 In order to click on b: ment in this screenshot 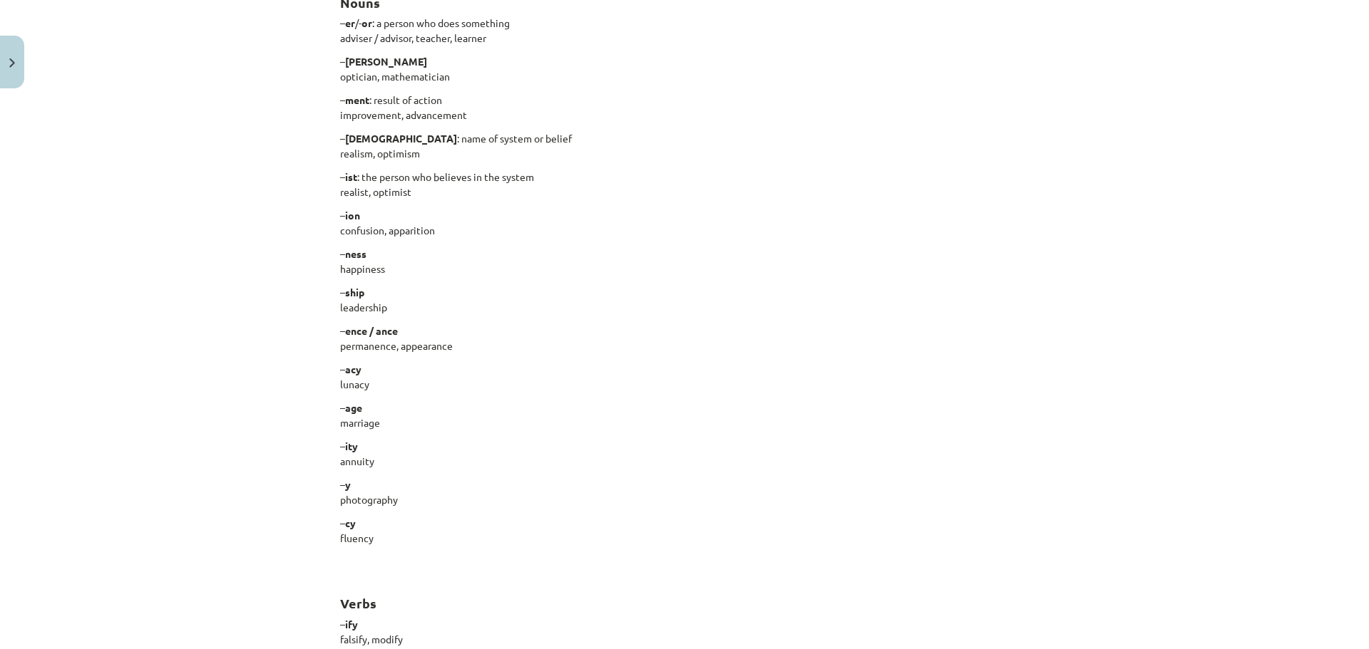, I will do `click(357, 100)`.